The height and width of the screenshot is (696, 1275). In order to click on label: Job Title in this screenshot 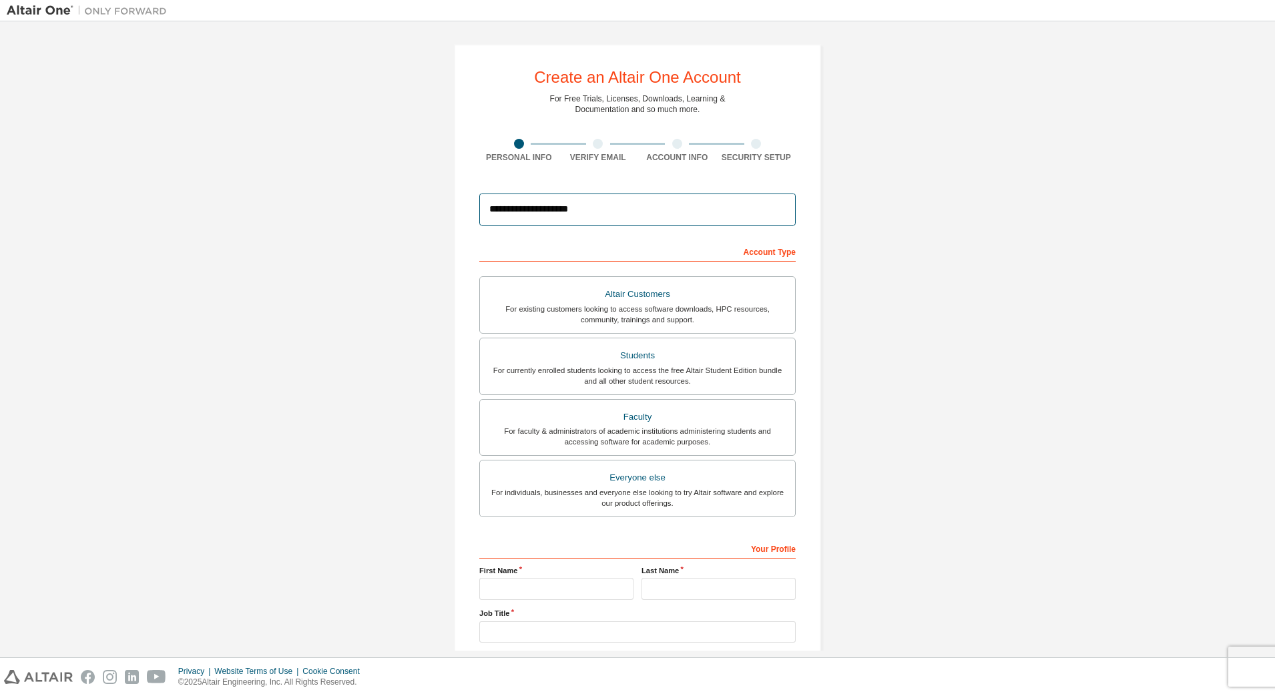, I will do `click(638, 614)`.